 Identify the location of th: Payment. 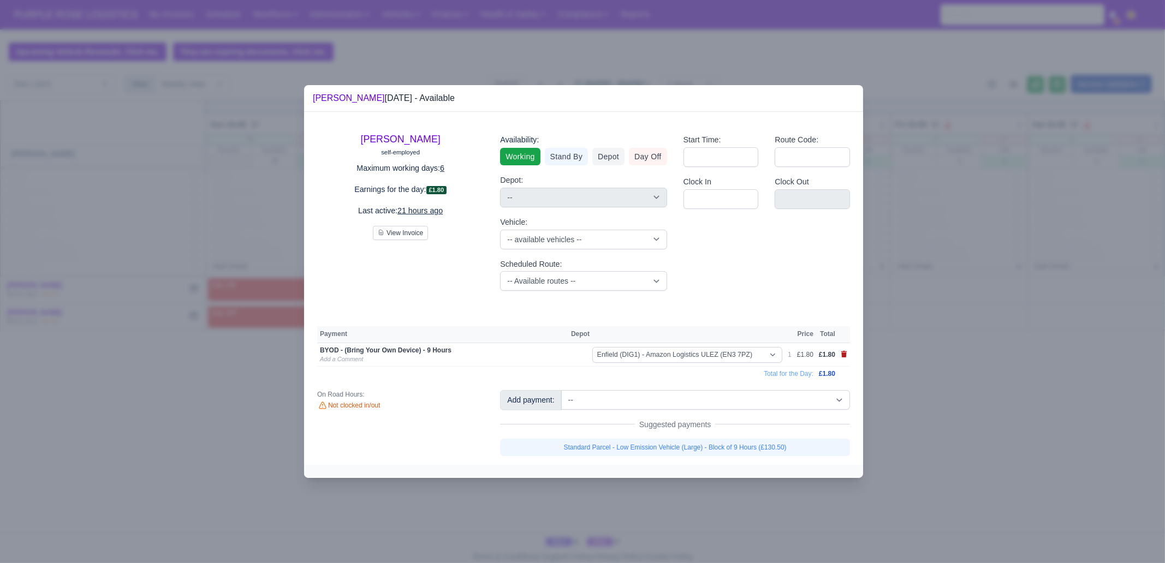
(443, 335).